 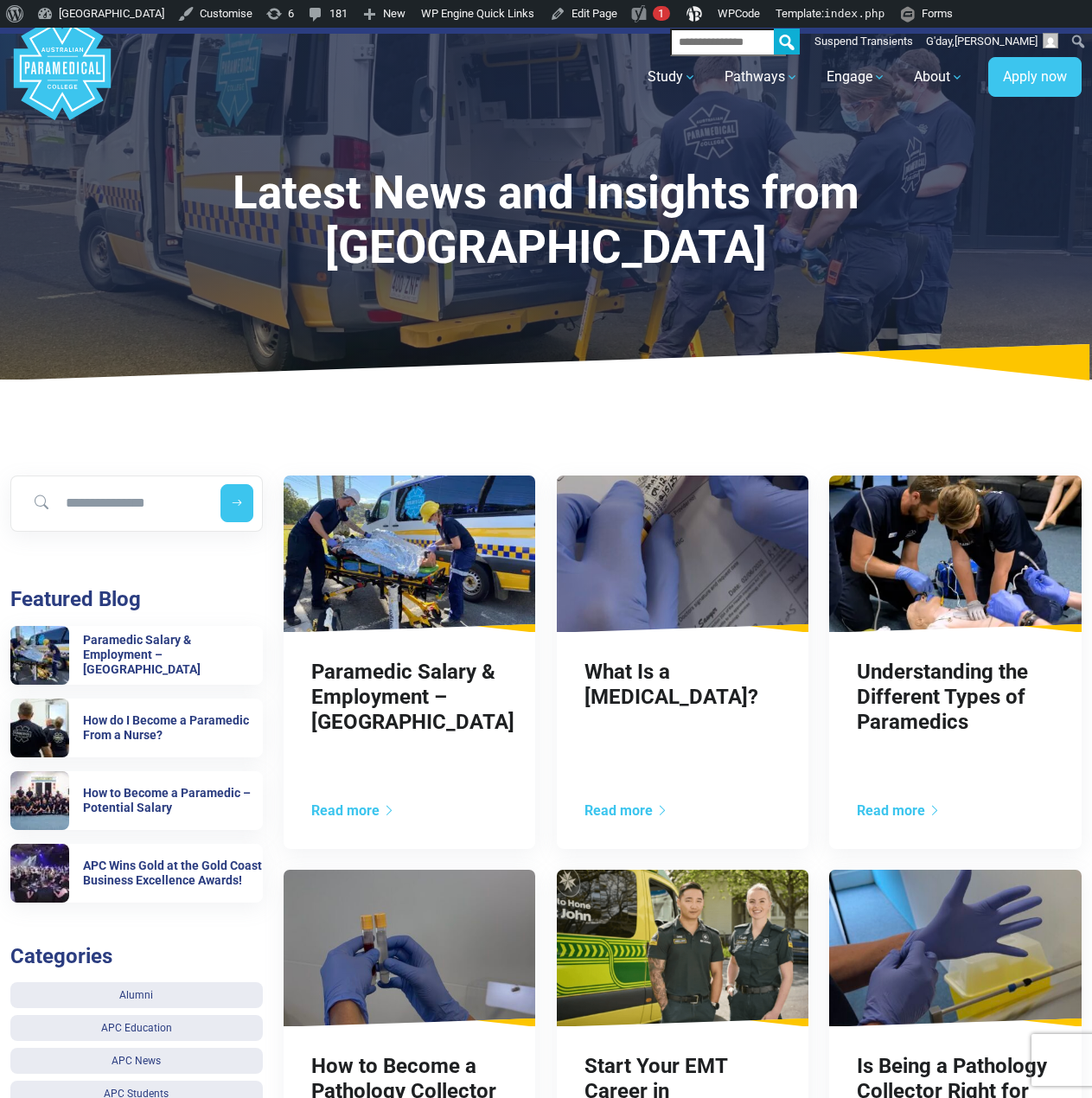 I want to click on a: Suspend Transients, so click(x=864, y=41).